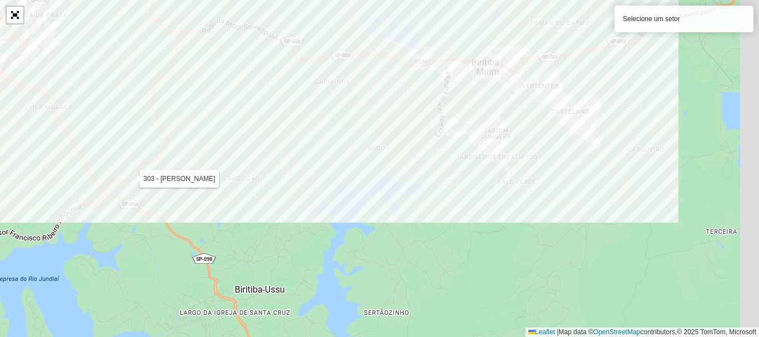 This screenshot has width=759, height=337. What do you see at coordinates (541, 332) in the screenshot?
I see `a: Leaflet` at bounding box center [541, 332].